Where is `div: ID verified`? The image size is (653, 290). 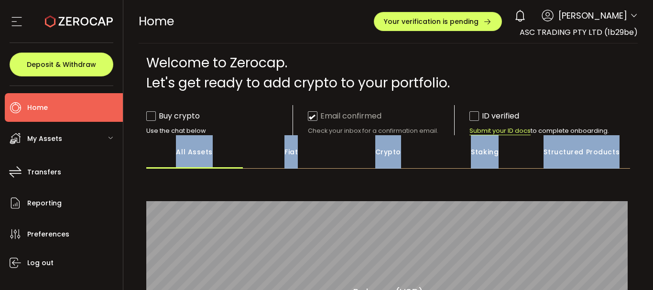
div: ID verified is located at coordinates (495, 116).